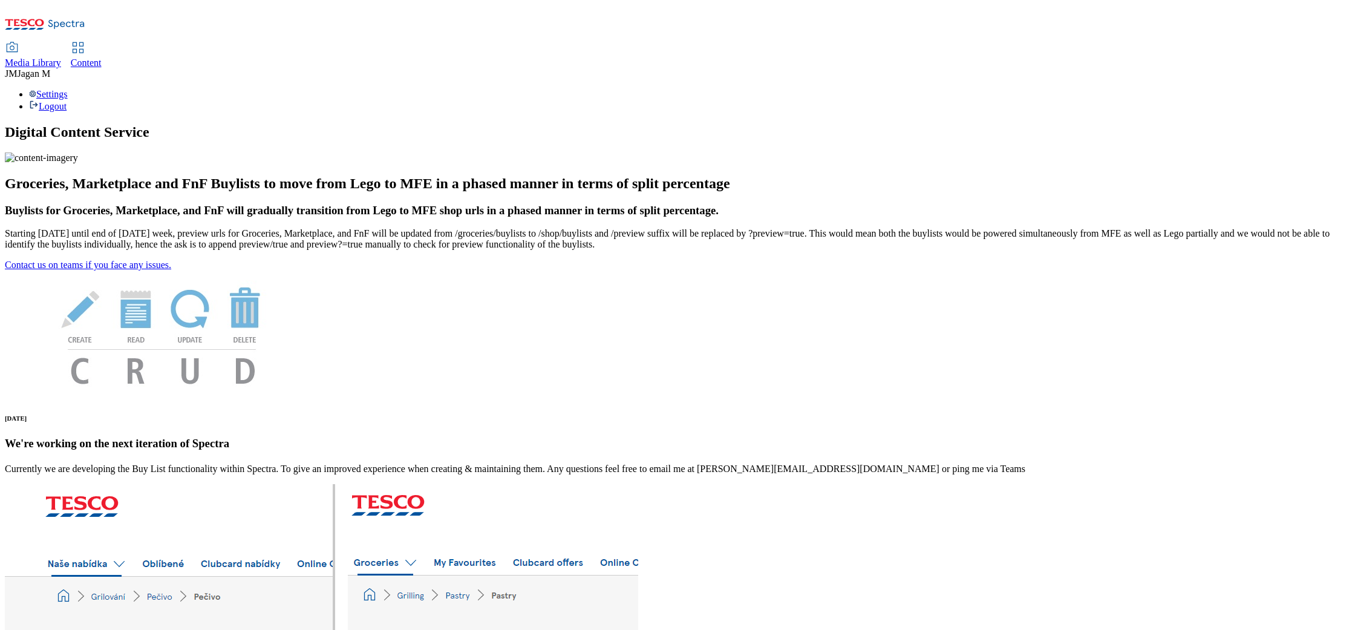 The width and height of the screenshot is (1355, 630). What do you see at coordinates (33, 73) in the screenshot?
I see `span: Jagan M` at bounding box center [33, 73].